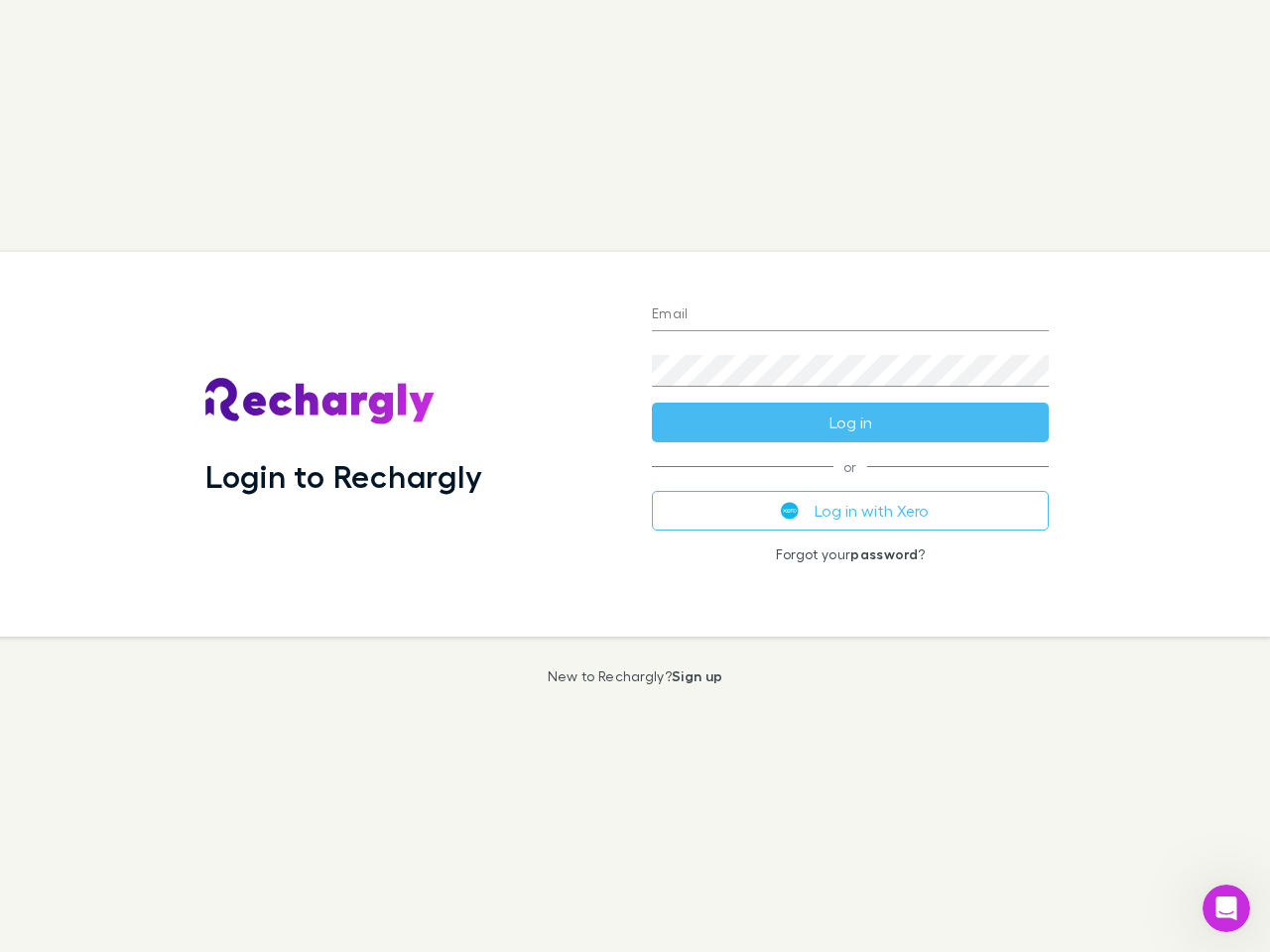 This screenshot has height=952, width=1270. What do you see at coordinates (884, 553) in the screenshot?
I see `a: password` at bounding box center [884, 553].